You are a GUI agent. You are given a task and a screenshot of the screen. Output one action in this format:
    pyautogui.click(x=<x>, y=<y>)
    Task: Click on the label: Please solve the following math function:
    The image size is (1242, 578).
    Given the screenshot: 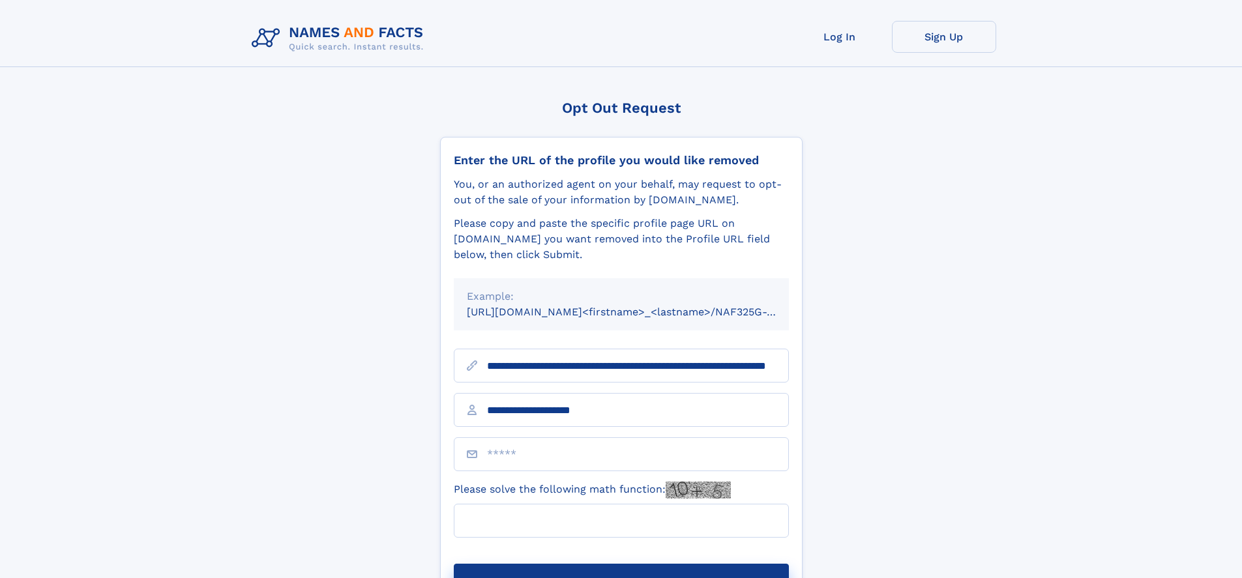 What is the action you would take?
    pyautogui.click(x=592, y=490)
    